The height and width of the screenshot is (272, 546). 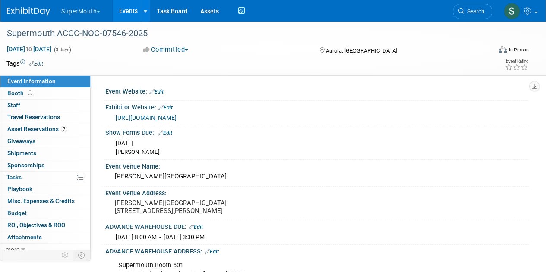 I want to click on img: ExhibitDay, so click(x=28, y=12).